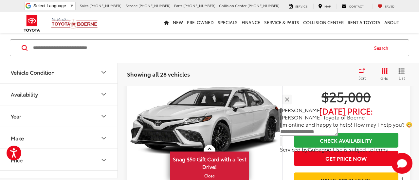 The height and width of the screenshot is (180, 419). Describe the element at coordinates (281, 22) in the screenshot. I see `a: Service & Parts: Opens in a new tab` at that location.